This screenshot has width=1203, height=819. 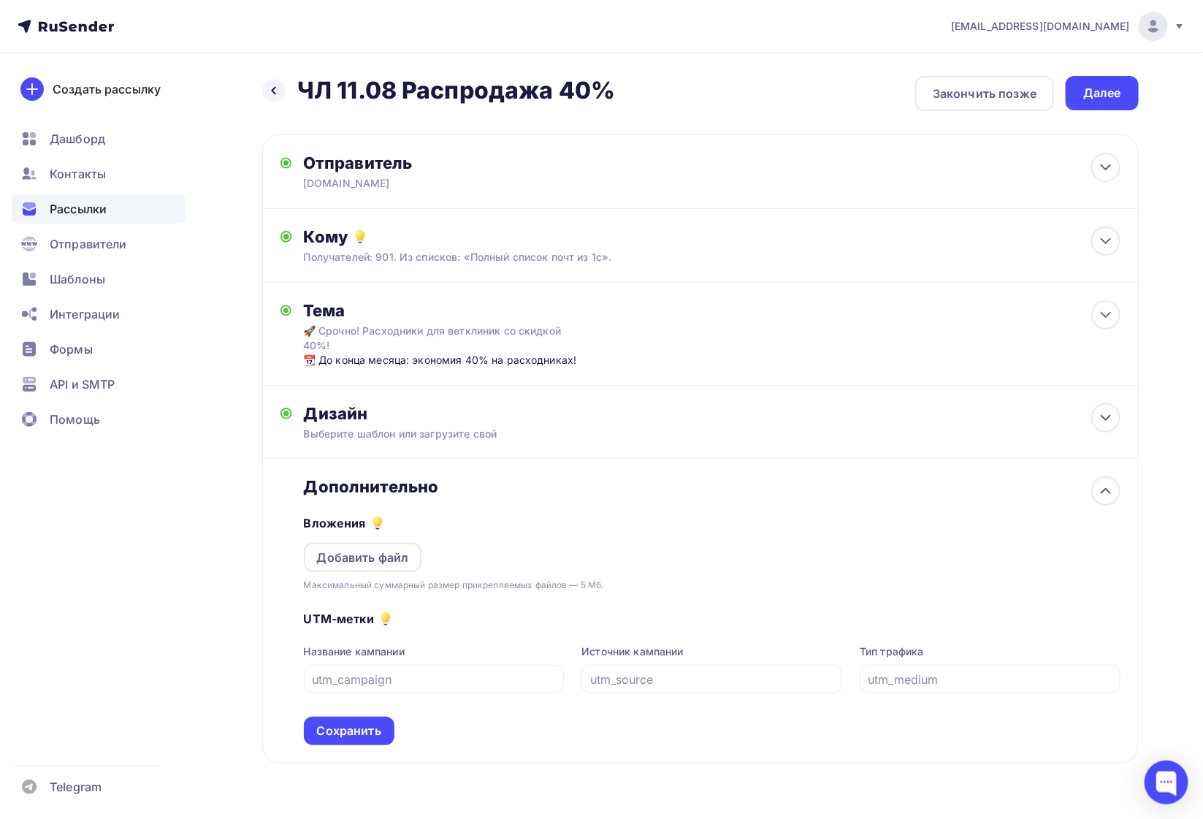 I want to click on span: Шаблоны, so click(x=77, y=279).